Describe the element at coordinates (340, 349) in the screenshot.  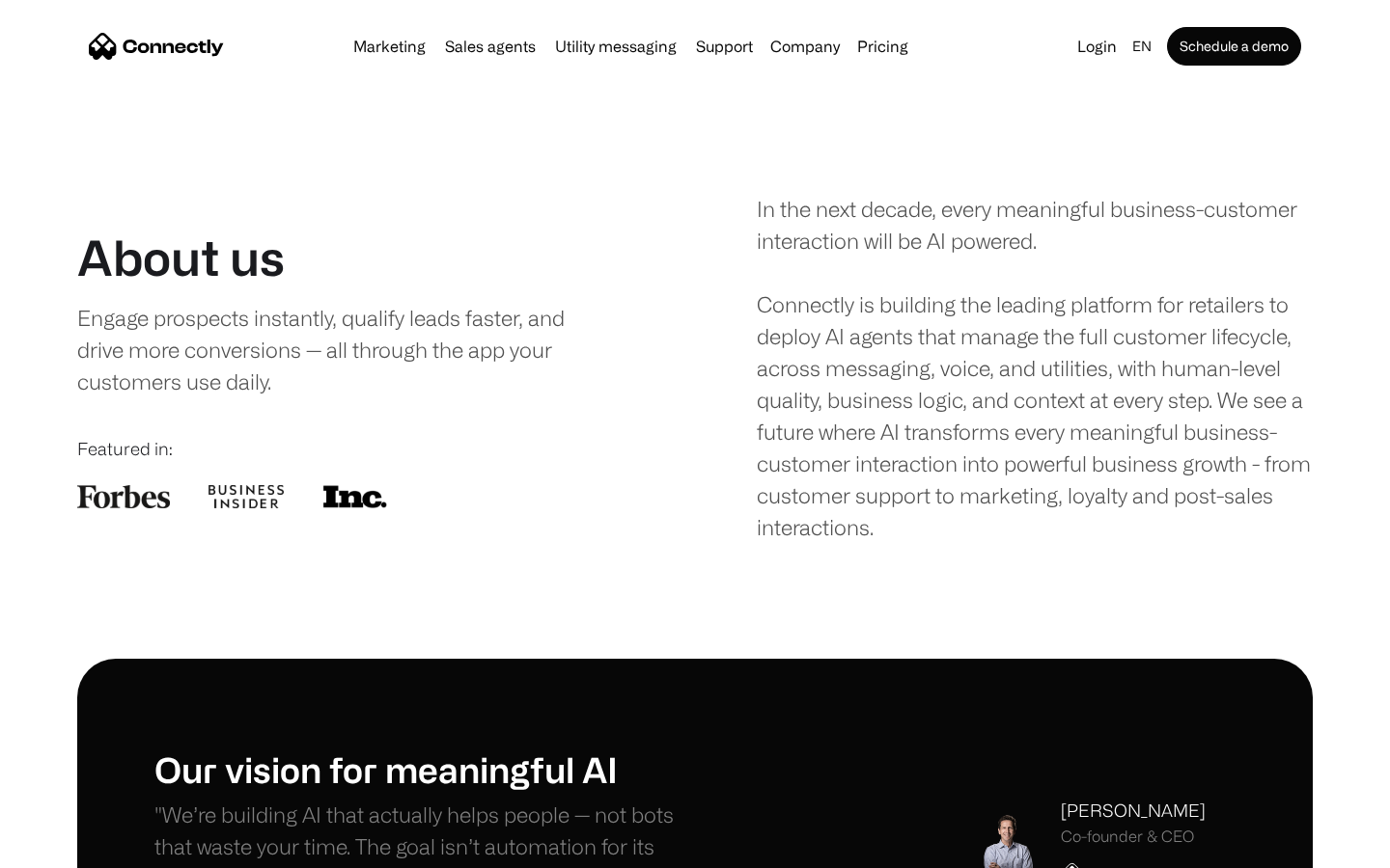
I see `div: Engage prospects instantly, qualify leads faster, and drive more conversions — all through the ap...` at that location.